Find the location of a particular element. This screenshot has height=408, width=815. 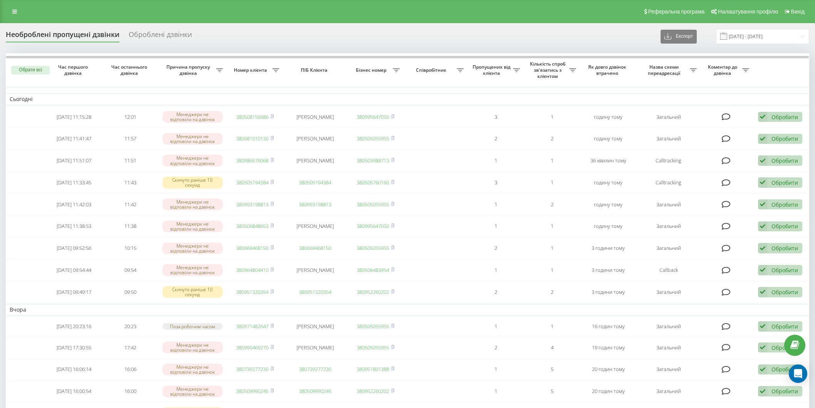

span: Номер клієнта is located at coordinates (252, 70).